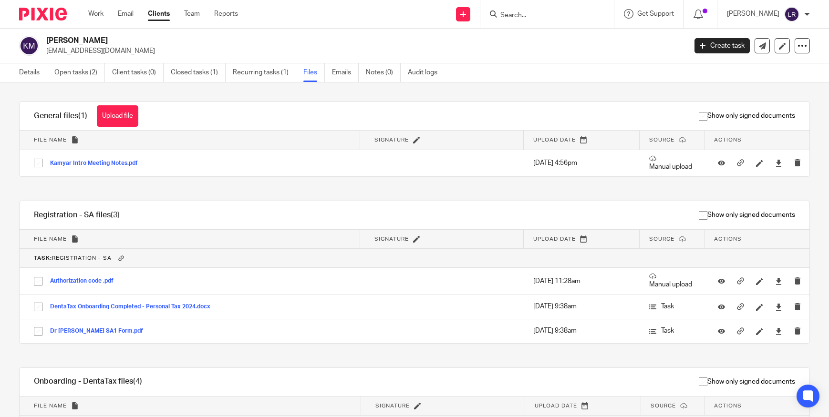  I want to click on a: Reports, so click(226, 14).